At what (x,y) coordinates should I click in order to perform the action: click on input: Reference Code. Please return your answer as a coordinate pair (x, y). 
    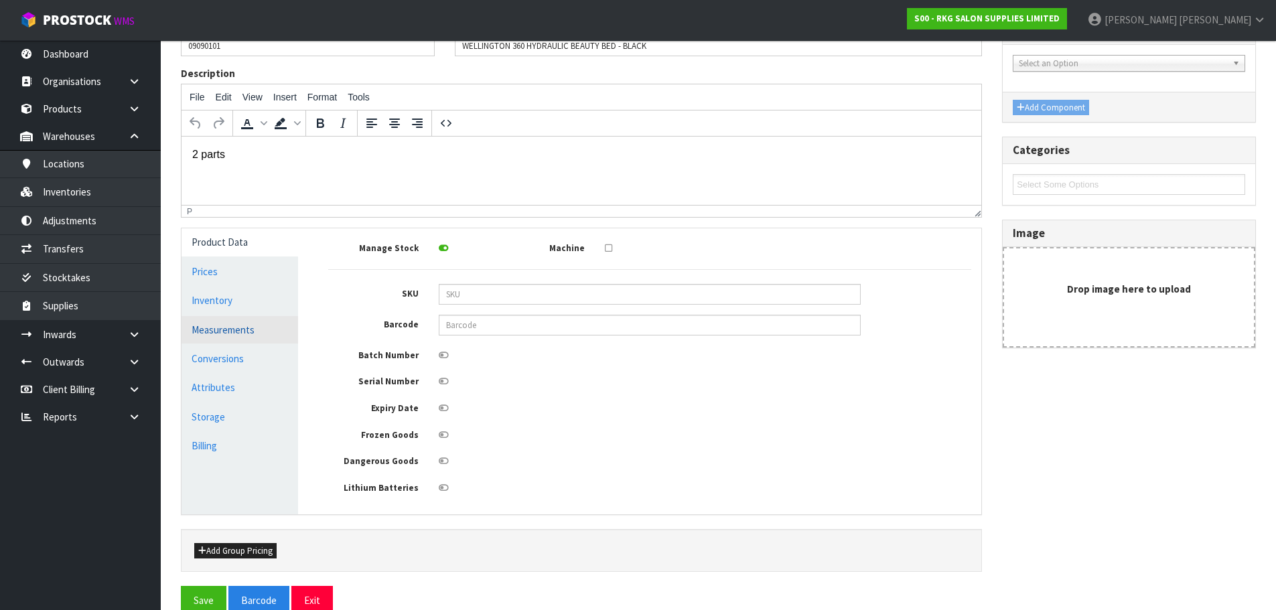
    Looking at the image, I should click on (307, 46).